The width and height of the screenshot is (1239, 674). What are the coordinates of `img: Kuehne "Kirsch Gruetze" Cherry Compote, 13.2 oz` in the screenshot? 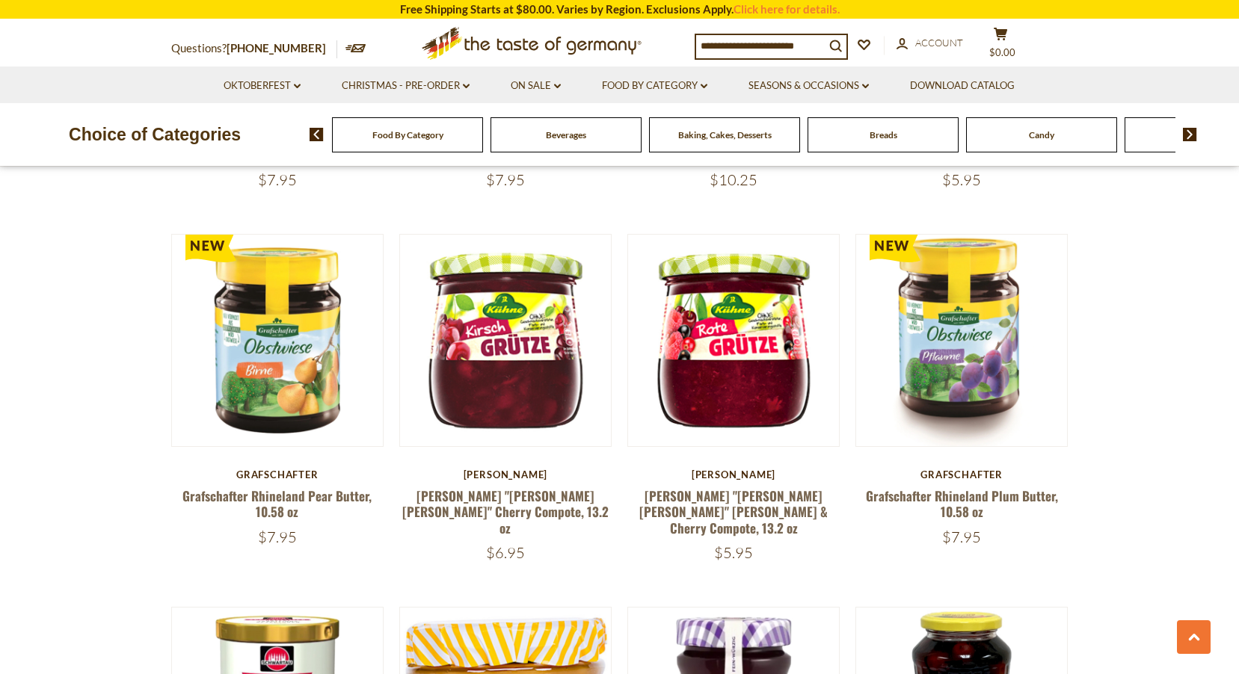 It's located at (505, 340).